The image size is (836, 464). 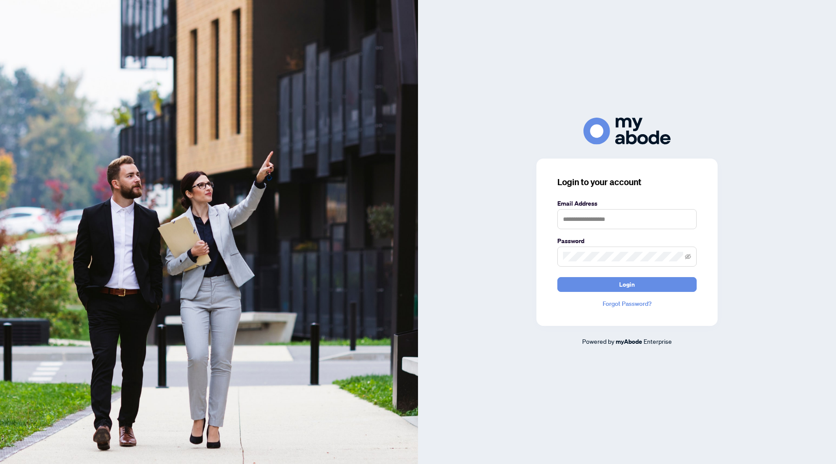 What do you see at coordinates (627, 203) in the screenshot?
I see `label: Email Address` at bounding box center [627, 203].